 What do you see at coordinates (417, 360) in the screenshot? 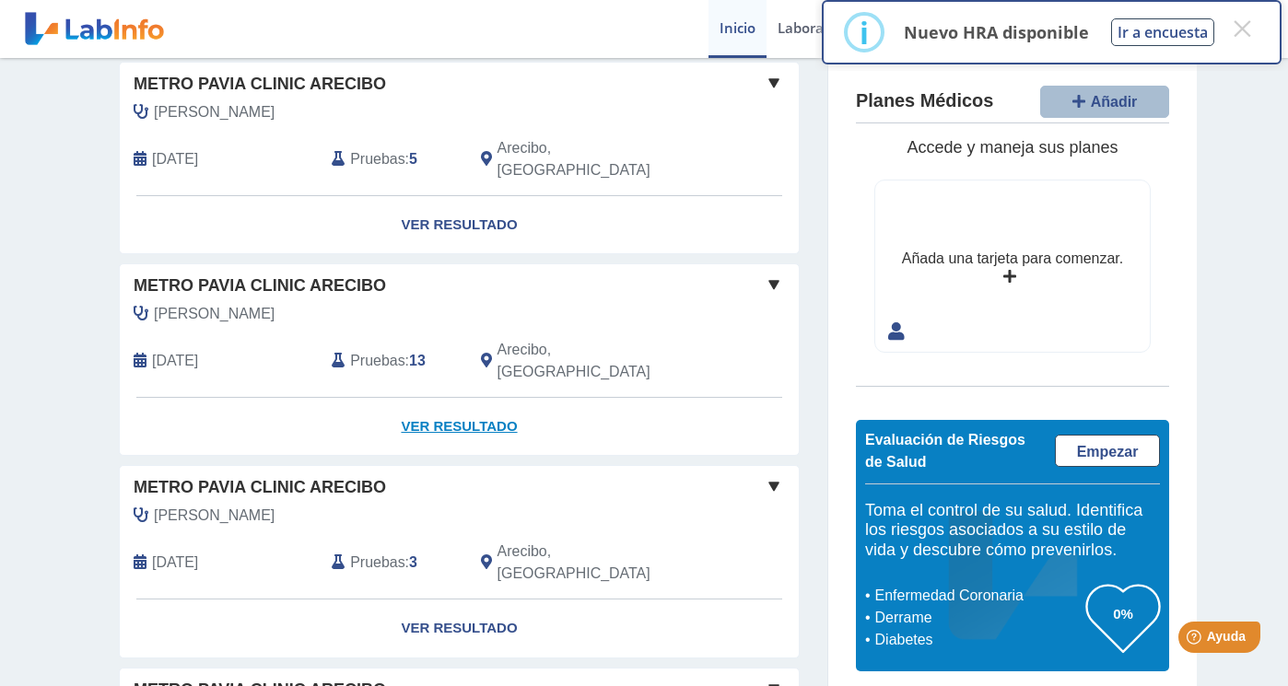
I see `b: 13` at bounding box center [417, 360].